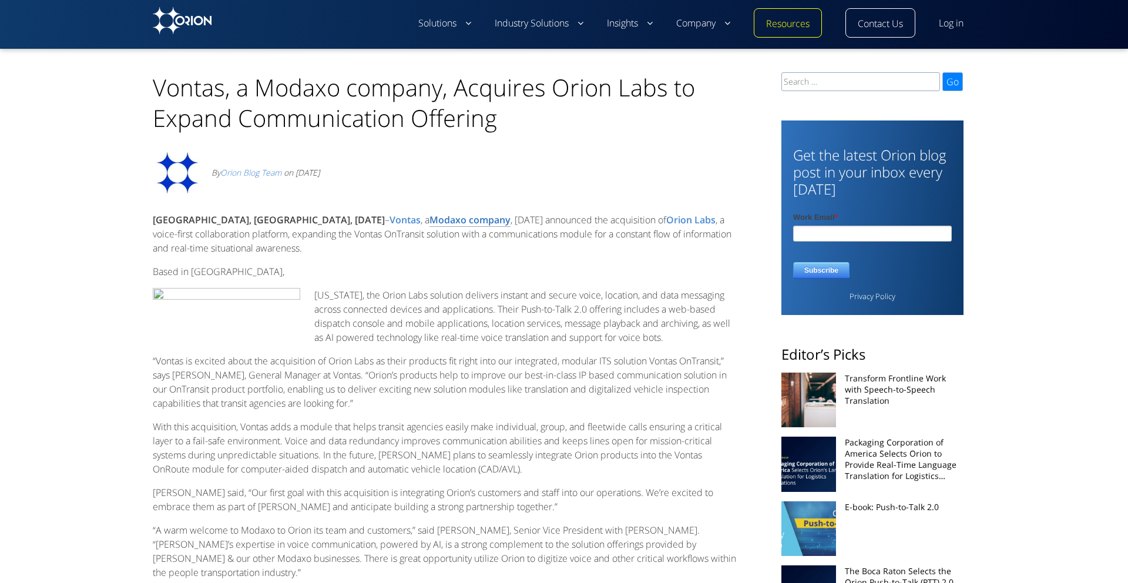  Describe the element at coordinates (539, 23) in the screenshot. I see `a: Industry Solutions` at that location.